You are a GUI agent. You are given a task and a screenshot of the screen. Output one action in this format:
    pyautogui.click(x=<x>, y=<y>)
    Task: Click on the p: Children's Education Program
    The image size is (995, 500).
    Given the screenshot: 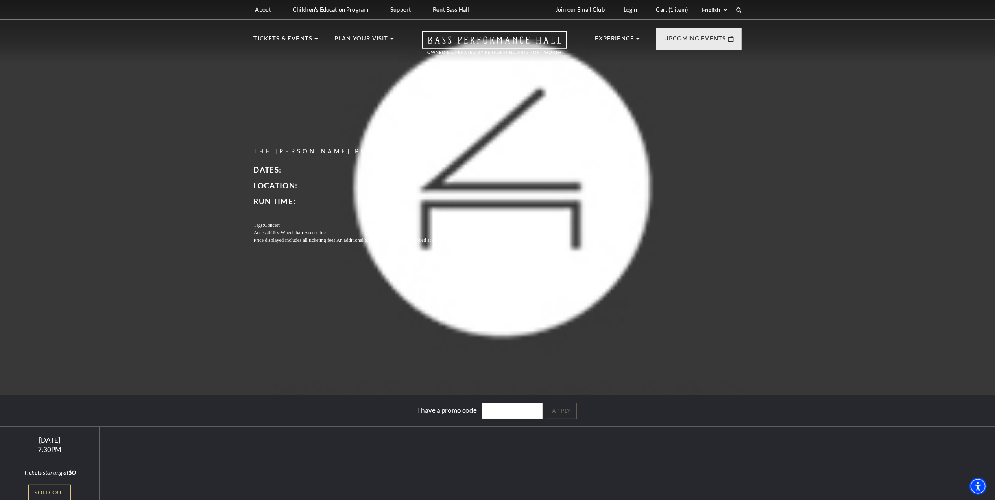 What is the action you would take?
    pyautogui.click(x=330, y=9)
    